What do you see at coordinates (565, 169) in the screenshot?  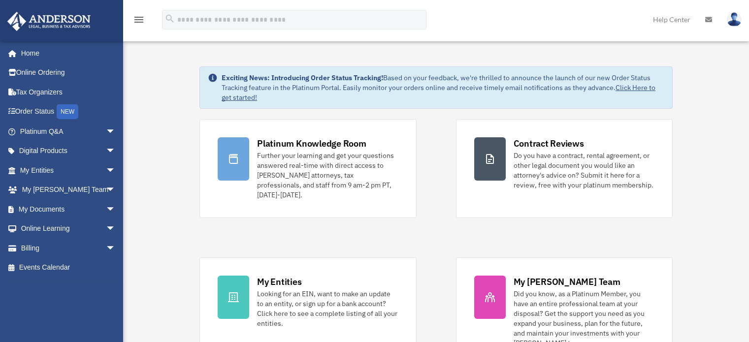 I see `a: Contract Reviews Do you have a contract, rental agreement, or other legal document you would like...` at bounding box center [565, 169].